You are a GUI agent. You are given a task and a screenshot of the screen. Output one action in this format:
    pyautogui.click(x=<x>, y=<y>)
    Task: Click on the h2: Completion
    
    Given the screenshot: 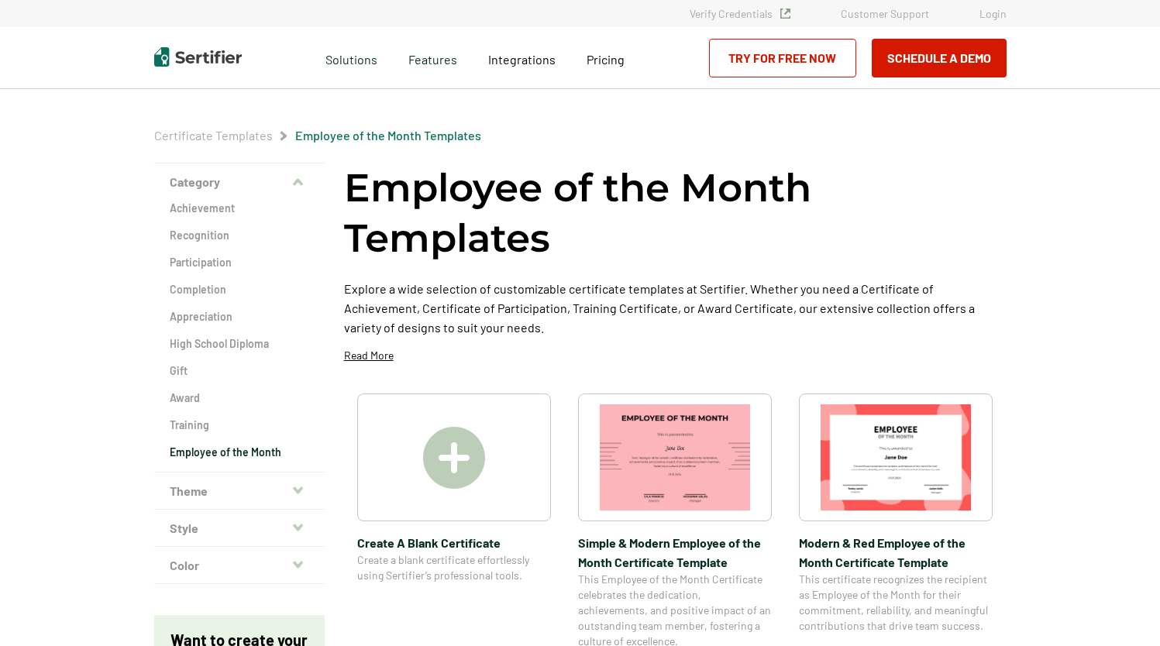 What is the action you would take?
    pyautogui.click(x=239, y=290)
    